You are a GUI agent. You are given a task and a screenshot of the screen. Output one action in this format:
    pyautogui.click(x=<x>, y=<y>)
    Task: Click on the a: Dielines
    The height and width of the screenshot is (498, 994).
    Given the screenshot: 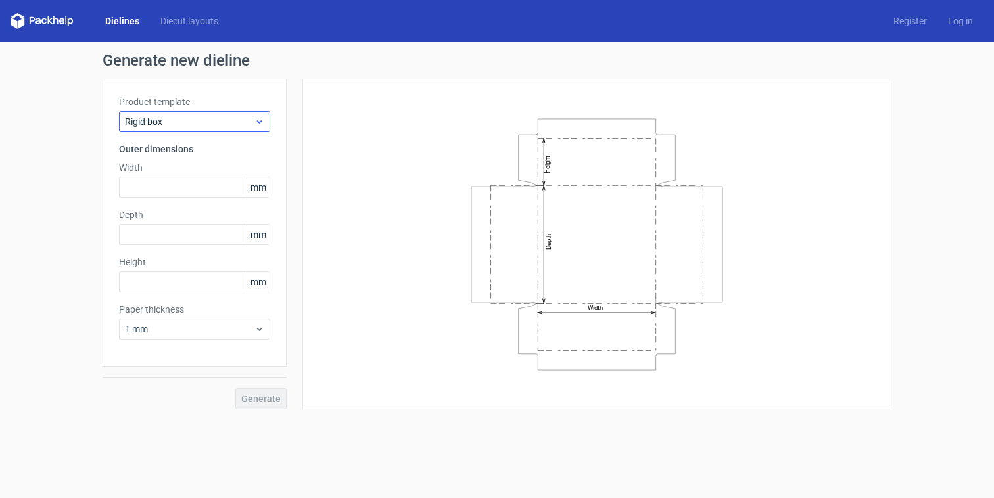 What is the action you would take?
    pyautogui.click(x=122, y=21)
    